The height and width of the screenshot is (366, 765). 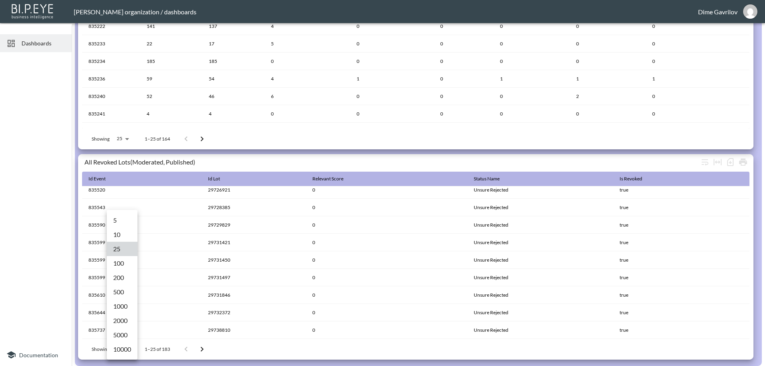 What do you see at coordinates (122, 263) in the screenshot?
I see `li: 100` at bounding box center [122, 263].